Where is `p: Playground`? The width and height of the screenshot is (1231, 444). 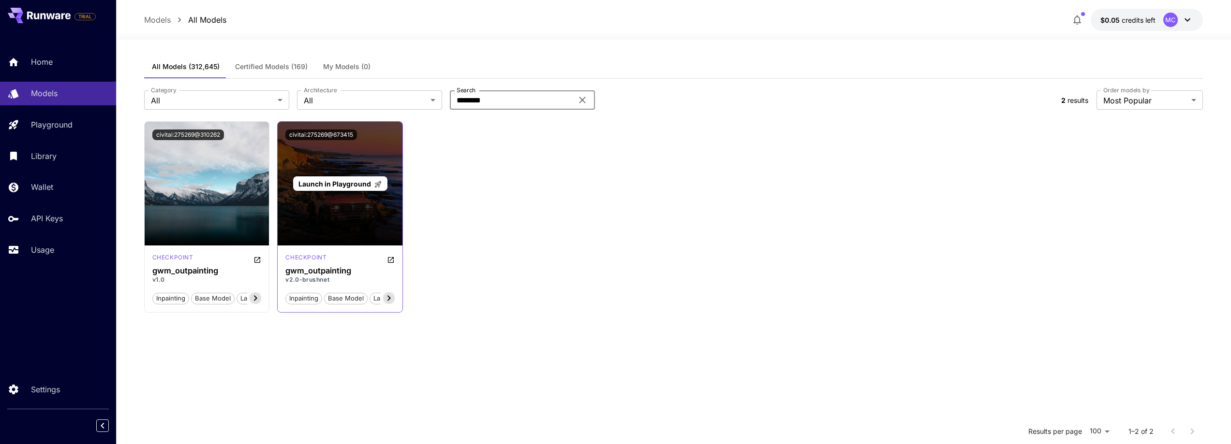 p: Playground is located at coordinates (52, 125).